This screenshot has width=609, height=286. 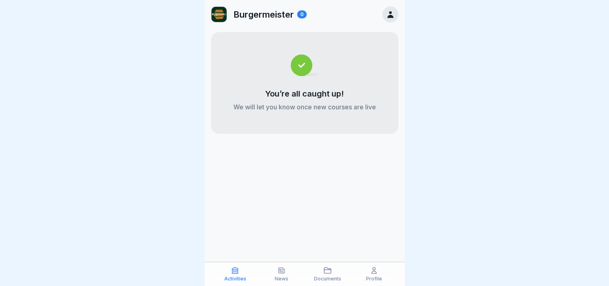 What do you see at coordinates (374, 279) in the screenshot?
I see `p: Profile` at bounding box center [374, 279].